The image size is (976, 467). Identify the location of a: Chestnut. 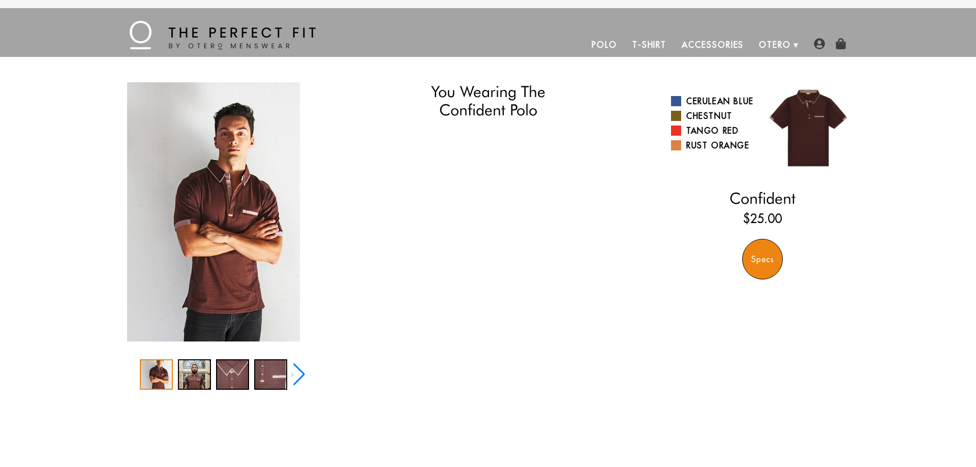
(713, 116).